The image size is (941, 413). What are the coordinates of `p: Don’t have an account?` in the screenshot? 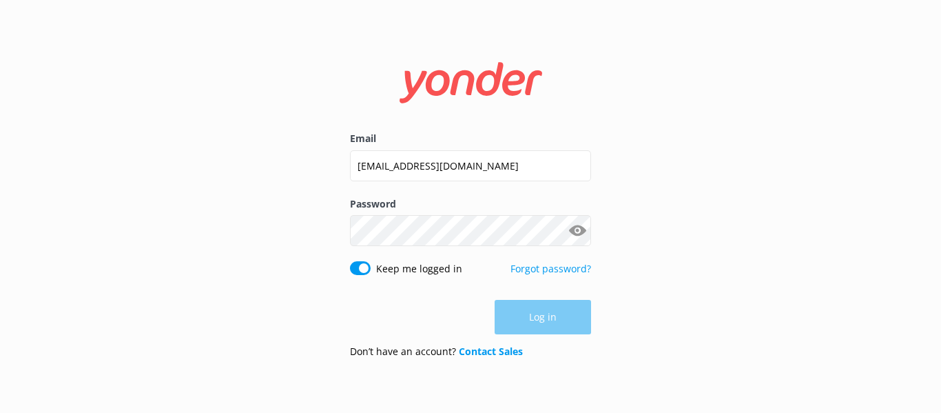 It's located at (436, 351).